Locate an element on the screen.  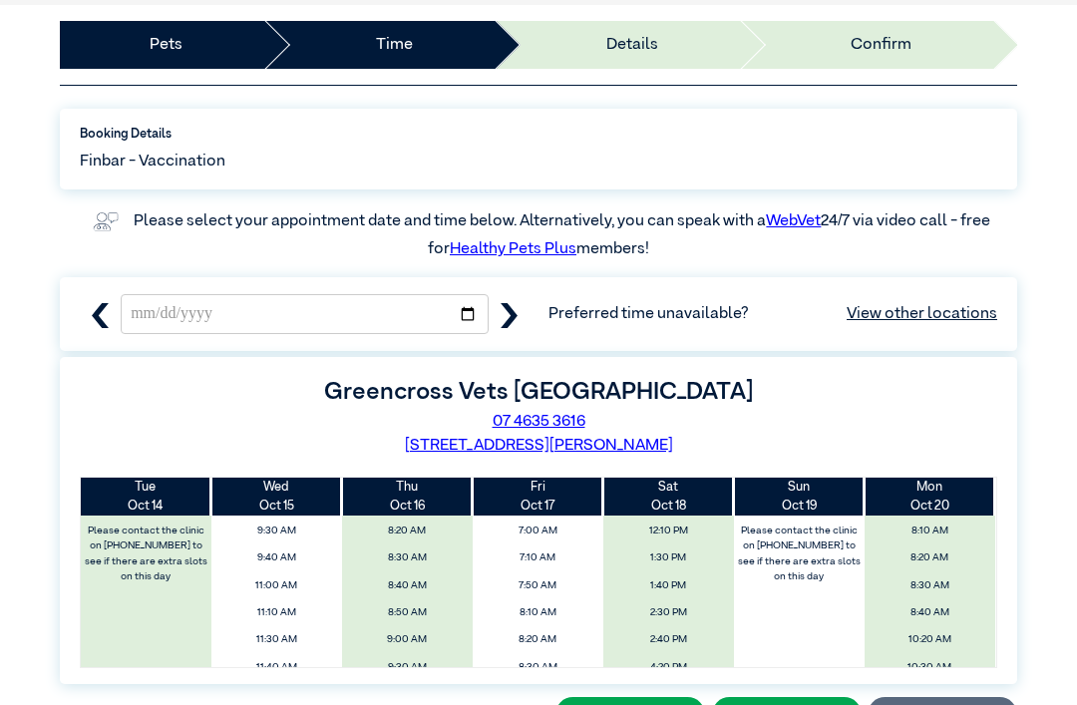
th: Oct 19 is located at coordinates (799, 497).